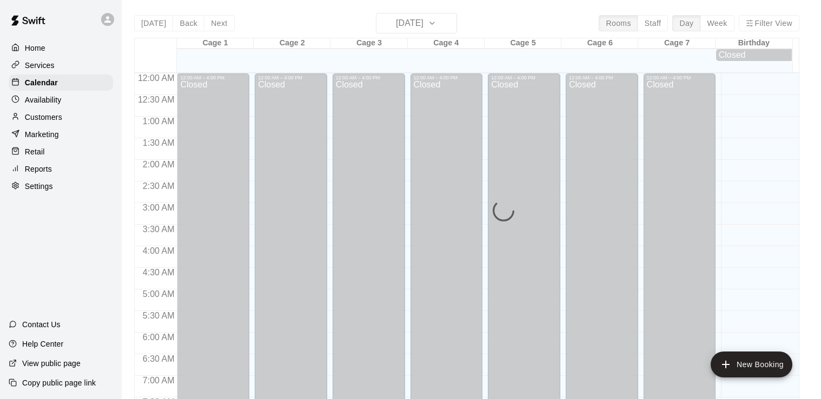  Describe the element at coordinates (61, 169) in the screenshot. I see `a: Reports` at that location.